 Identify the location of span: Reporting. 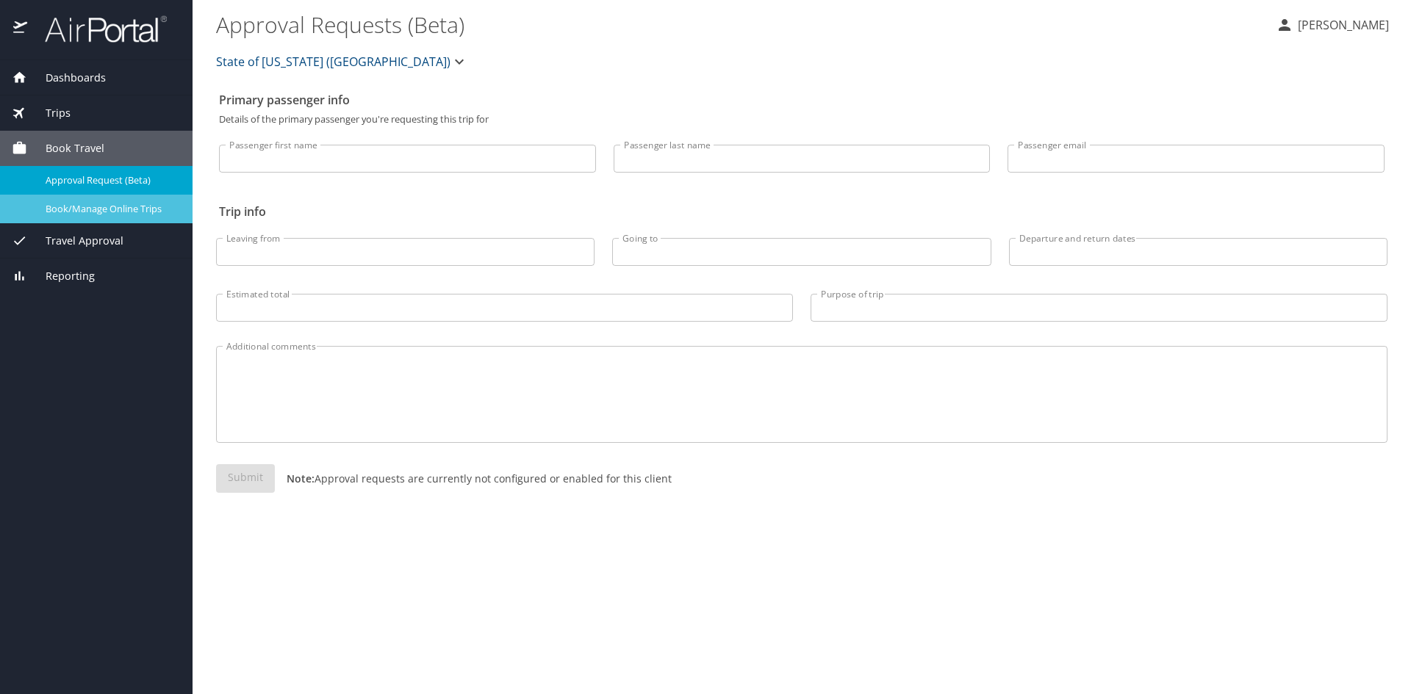
(61, 276).